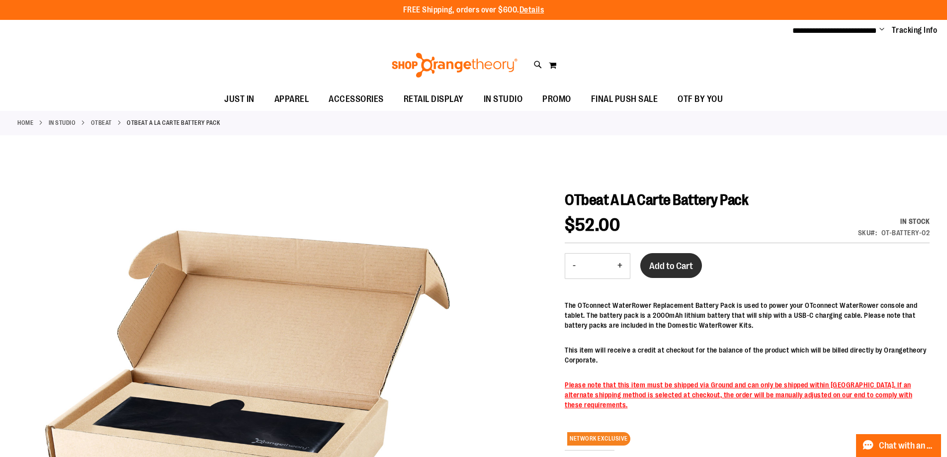 Image resolution: width=947 pixels, height=457 pixels. Describe the element at coordinates (671, 265) in the screenshot. I see `button: Add to Cart` at that location.